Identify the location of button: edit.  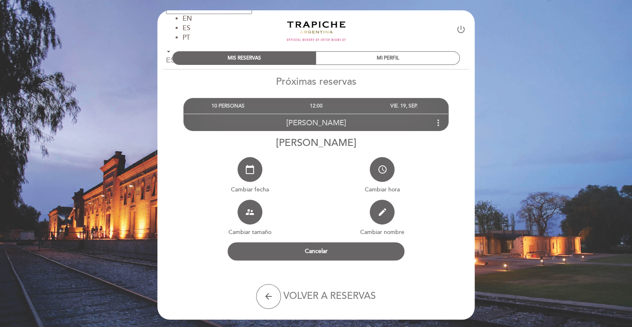
(382, 212).